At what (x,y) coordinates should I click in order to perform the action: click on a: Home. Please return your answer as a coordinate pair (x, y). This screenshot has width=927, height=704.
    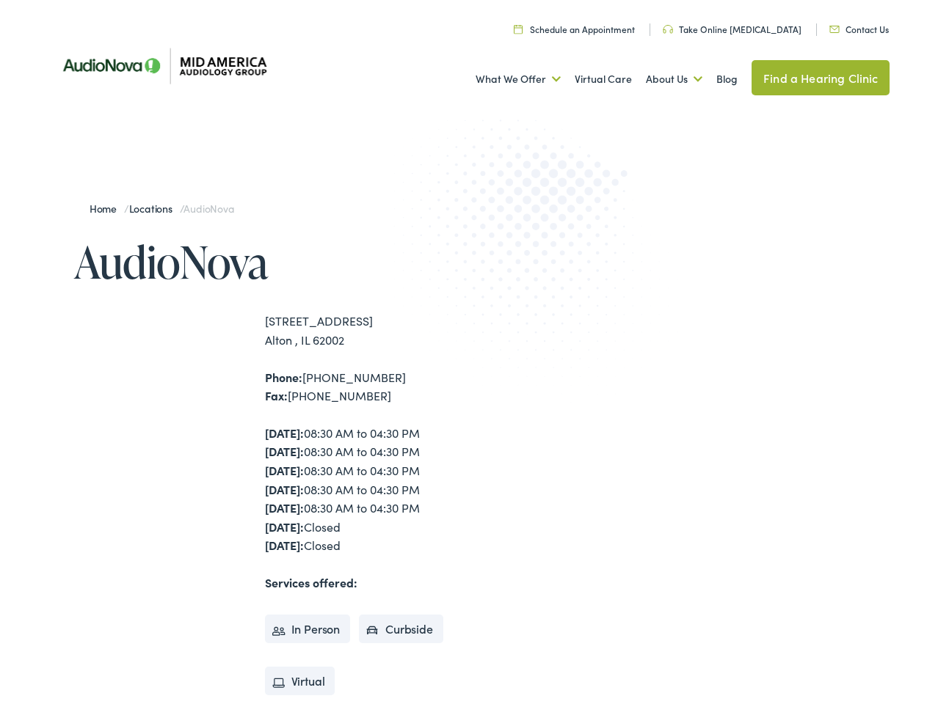
    Looking at the image, I should click on (106, 208).